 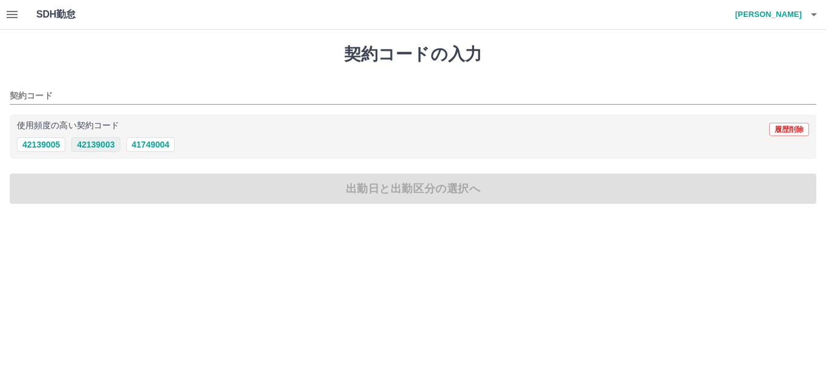 I want to click on button: 42139003, so click(x=96, y=145).